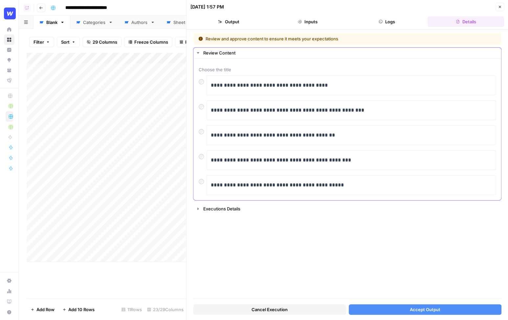  I want to click on button: Inputs, so click(308, 22).